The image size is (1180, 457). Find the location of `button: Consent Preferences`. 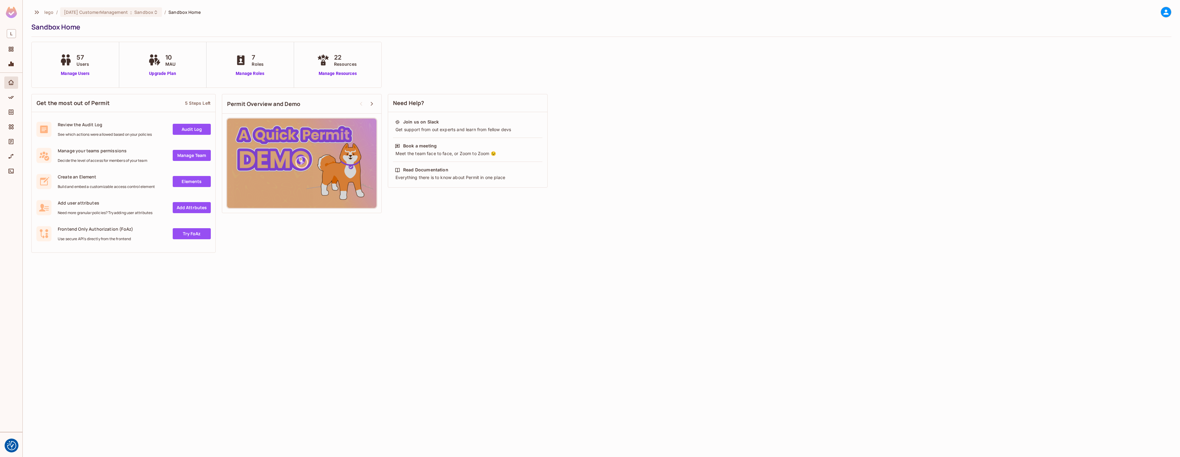

button: Consent Preferences is located at coordinates (12, 446).